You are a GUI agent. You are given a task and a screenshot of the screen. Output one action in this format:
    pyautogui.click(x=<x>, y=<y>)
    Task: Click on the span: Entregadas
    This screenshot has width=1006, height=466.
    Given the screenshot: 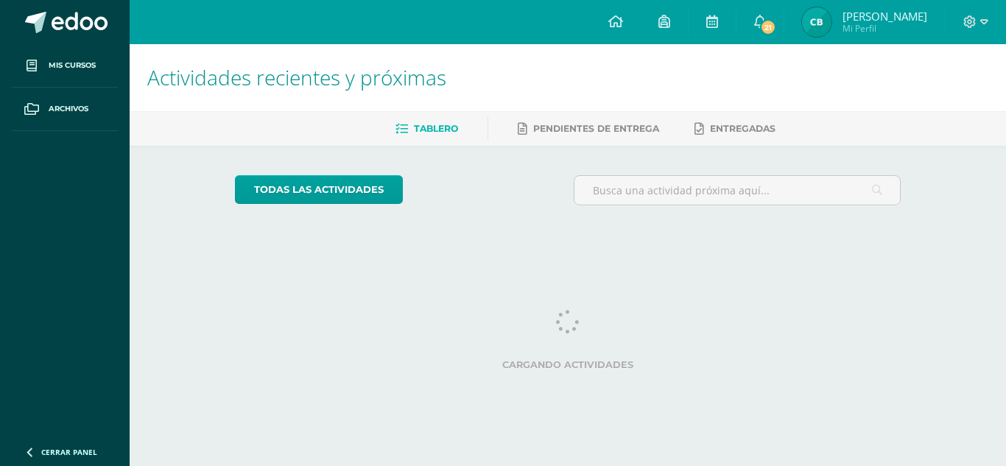 What is the action you would take?
    pyautogui.click(x=742, y=128)
    